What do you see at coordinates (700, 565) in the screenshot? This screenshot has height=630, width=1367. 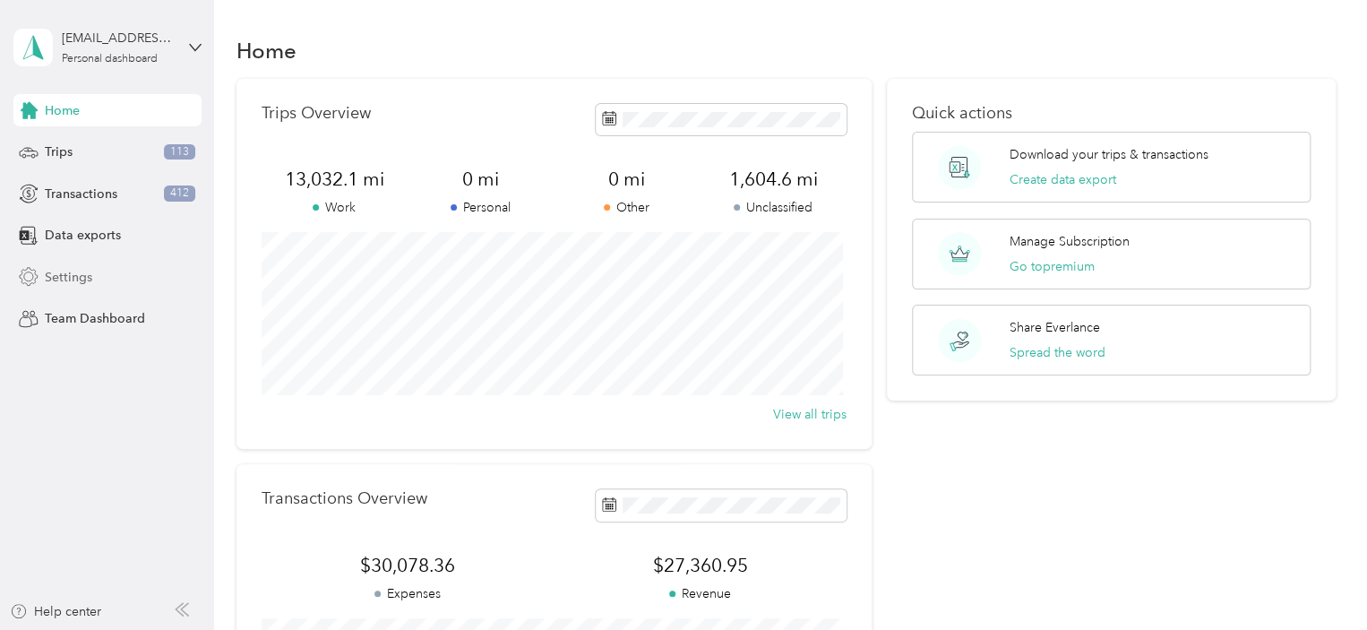 I see `span: $27,360.95` at bounding box center [700, 565].